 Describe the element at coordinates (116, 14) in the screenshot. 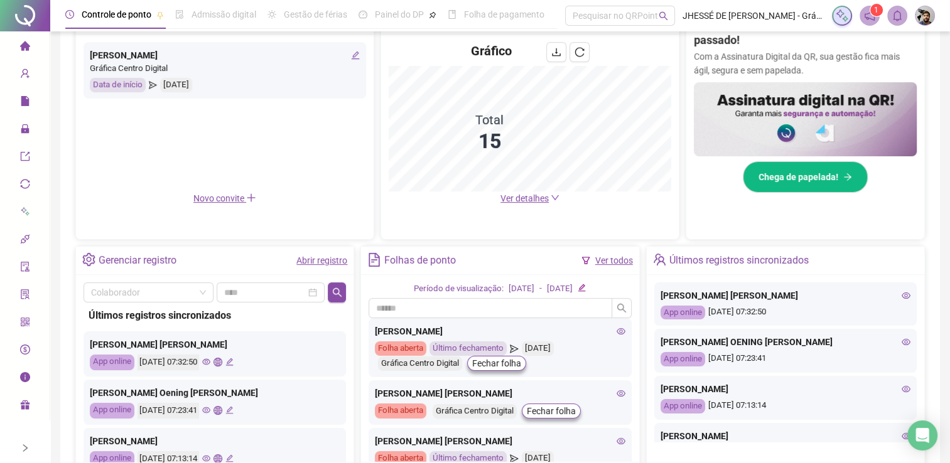

I see `span: Controle de ponto` at that location.